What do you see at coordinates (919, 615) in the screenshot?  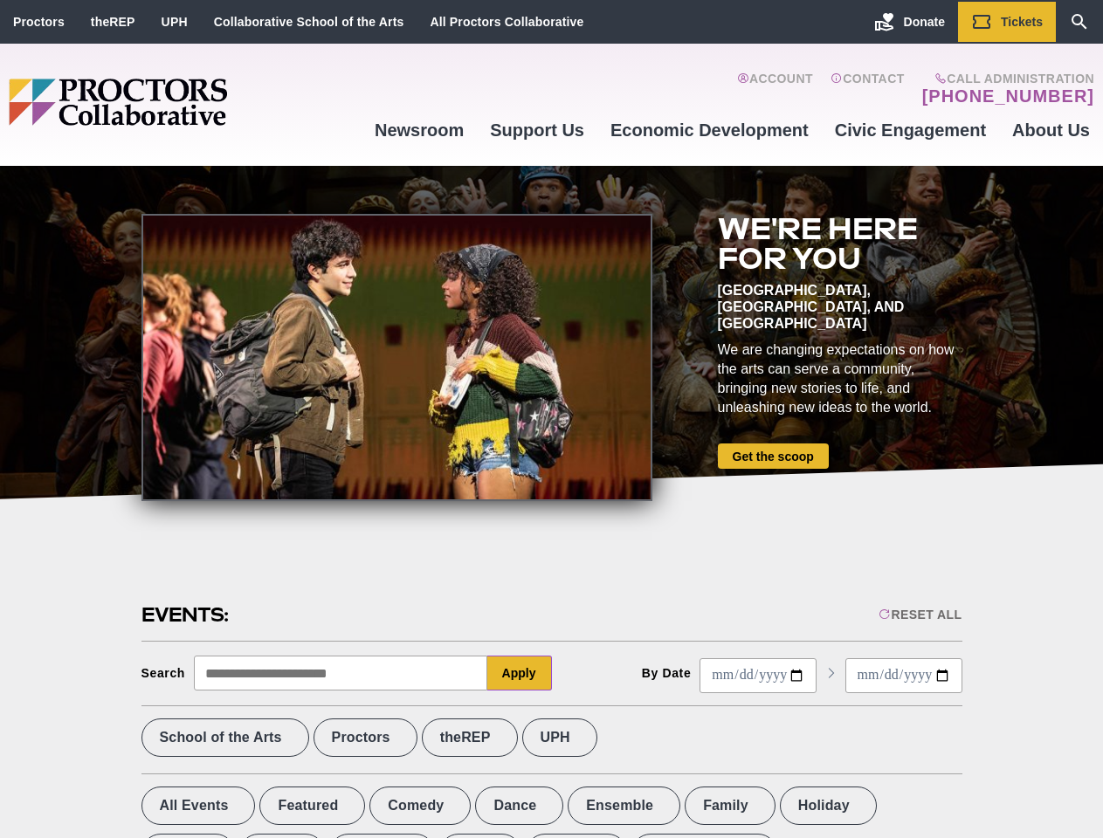 I see `div: Reset All` at bounding box center [919, 615].